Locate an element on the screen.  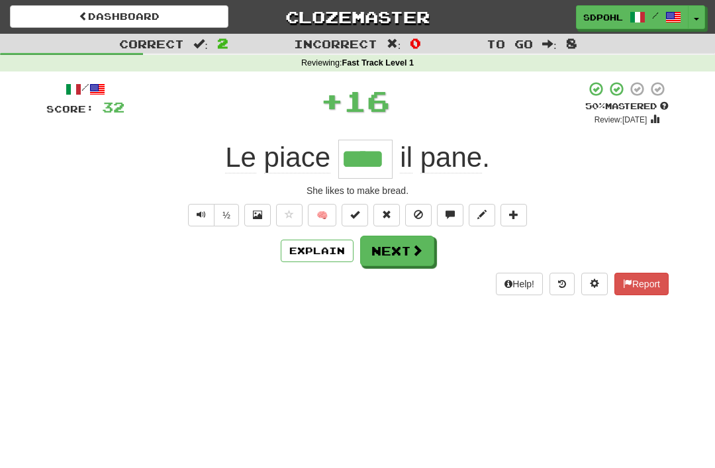
button: ½ is located at coordinates (226, 215).